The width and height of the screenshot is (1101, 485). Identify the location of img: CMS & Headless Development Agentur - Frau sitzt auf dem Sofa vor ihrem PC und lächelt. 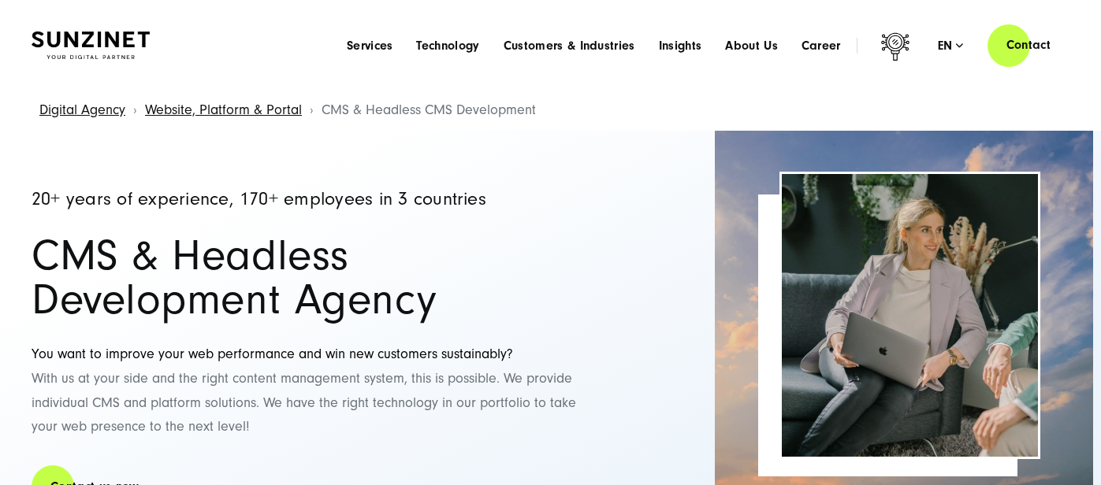
(909, 315).